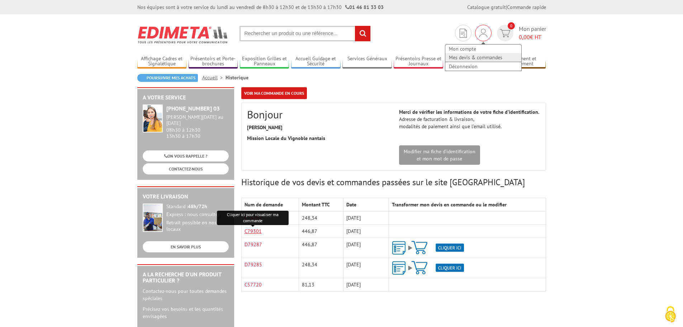  What do you see at coordinates (487, 7) in the screenshot?
I see `a: Catalogue gratuit` at bounding box center [487, 7].